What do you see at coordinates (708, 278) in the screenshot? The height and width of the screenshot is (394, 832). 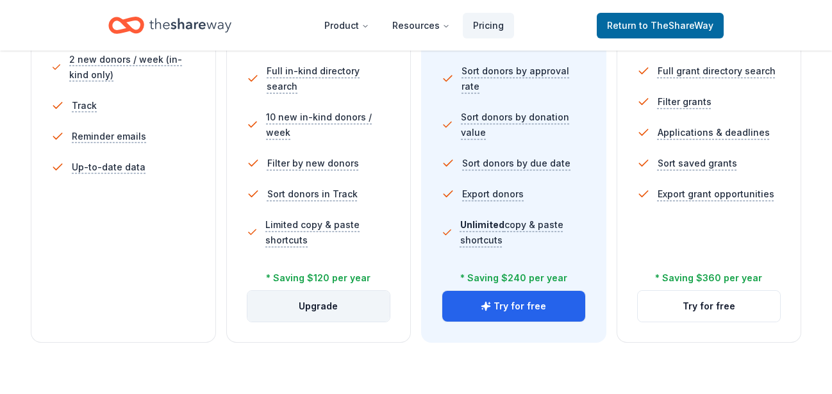 I see `div: * Saving $360 per year` at bounding box center [708, 278].